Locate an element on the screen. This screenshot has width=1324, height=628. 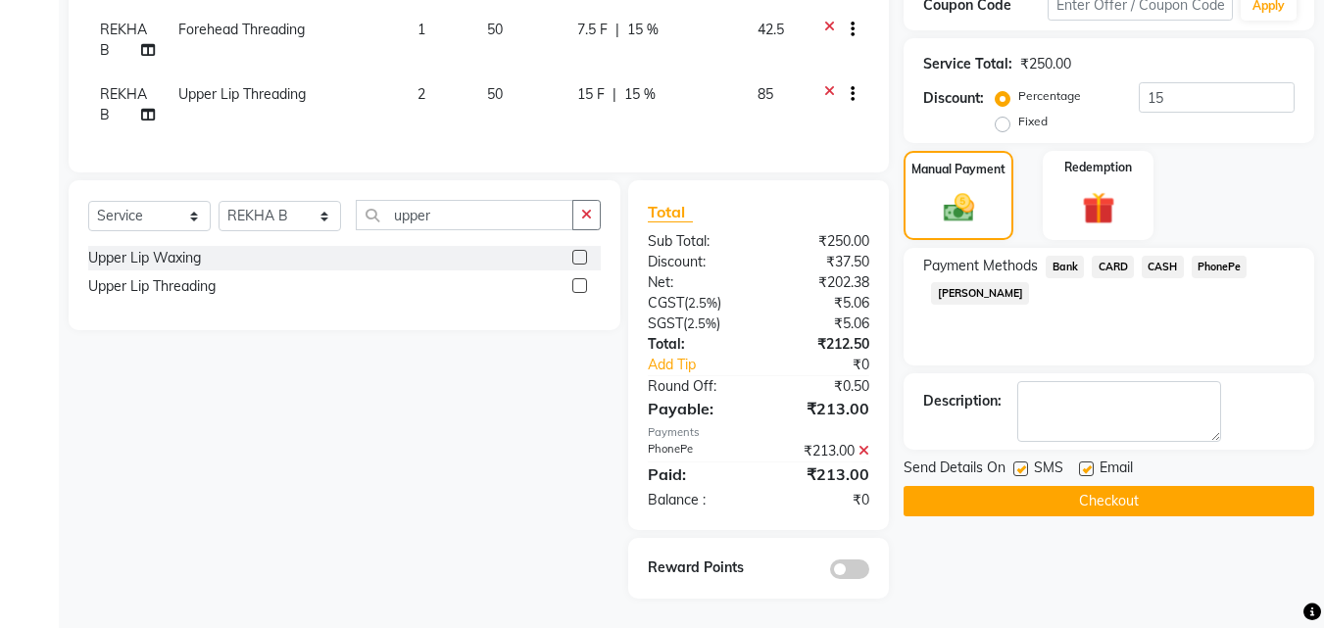
div: Service Total: is located at coordinates (968, 64).